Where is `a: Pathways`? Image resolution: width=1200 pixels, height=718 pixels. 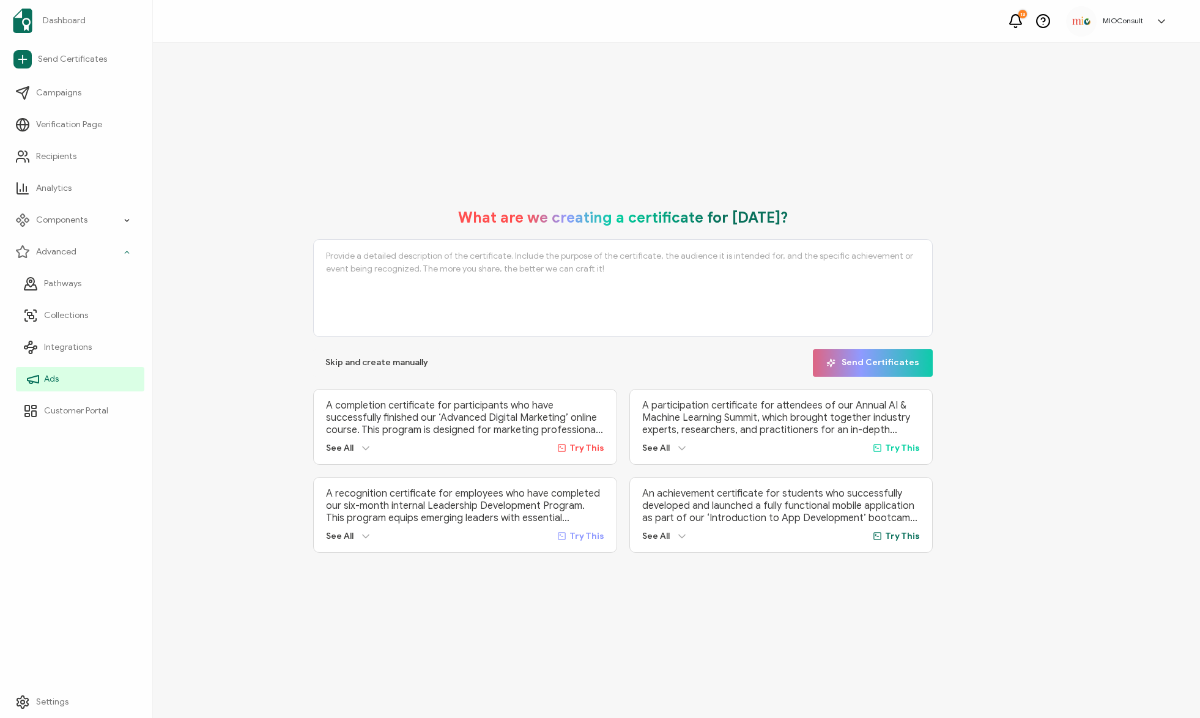 a: Pathways is located at coordinates (80, 284).